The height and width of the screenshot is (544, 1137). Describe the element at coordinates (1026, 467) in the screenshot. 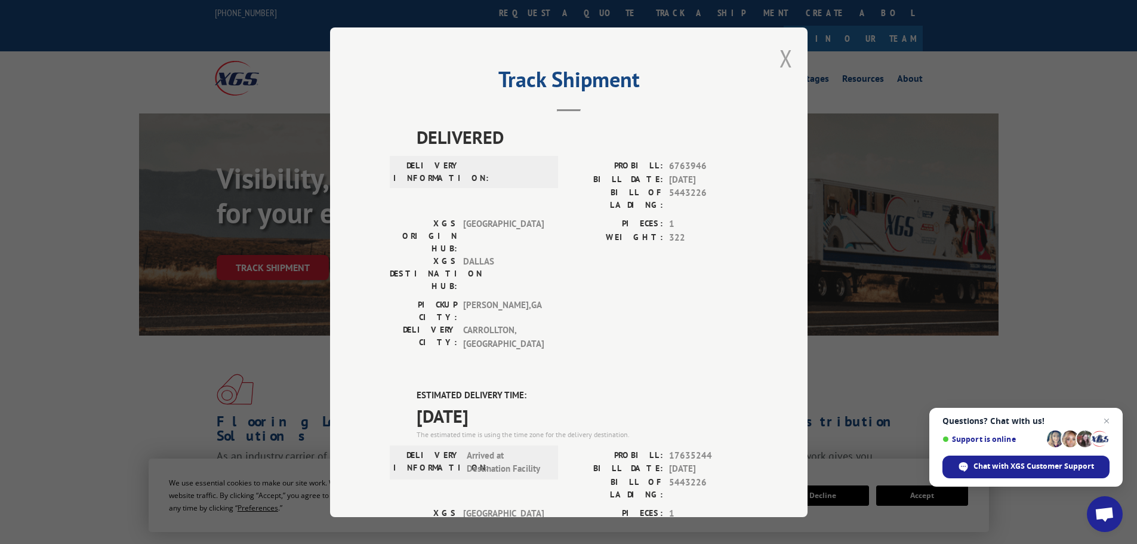

I see `div: Chat with XGS Customer Support` at that location.